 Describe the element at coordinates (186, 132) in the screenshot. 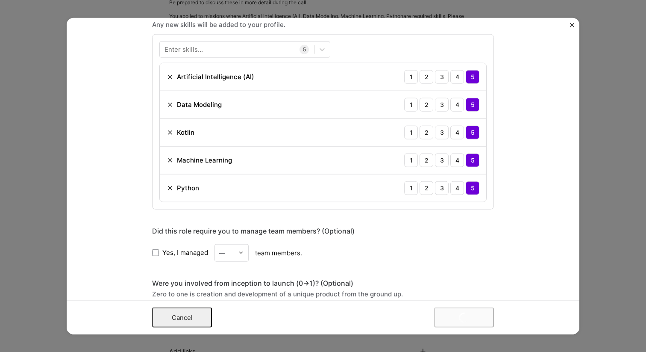

I see `div: Kotlin` at that location.